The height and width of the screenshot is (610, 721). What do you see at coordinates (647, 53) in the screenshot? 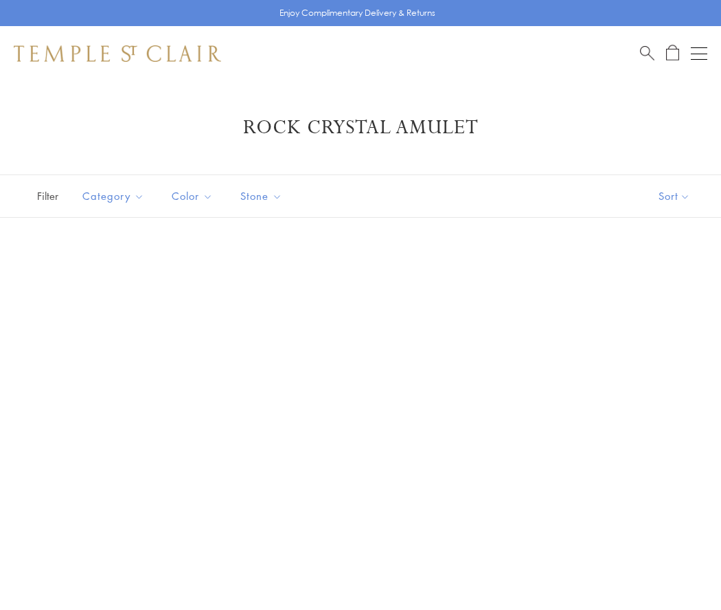
I see `a: Search` at bounding box center [647, 53].